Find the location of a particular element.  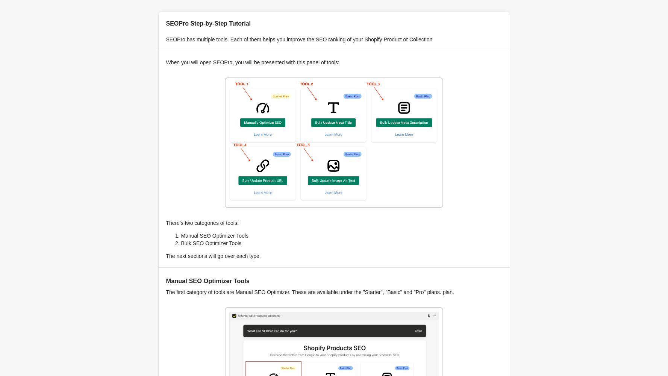

h2: SEOPro Step-by-Step Tutorial is located at coordinates (334, 24).